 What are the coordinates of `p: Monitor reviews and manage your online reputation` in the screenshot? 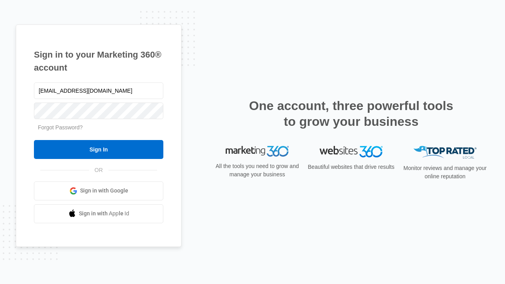 It's located at (445, 172).